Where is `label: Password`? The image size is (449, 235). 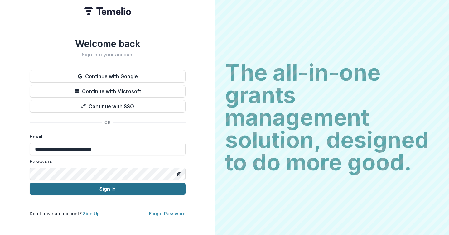 label: Password is located at coordinates (106, 162).